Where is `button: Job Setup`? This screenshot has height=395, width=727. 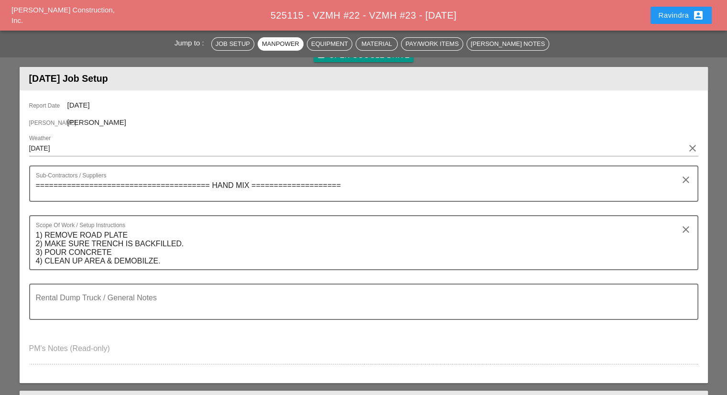
button: Job Setup is located at coordinates (233, 44).